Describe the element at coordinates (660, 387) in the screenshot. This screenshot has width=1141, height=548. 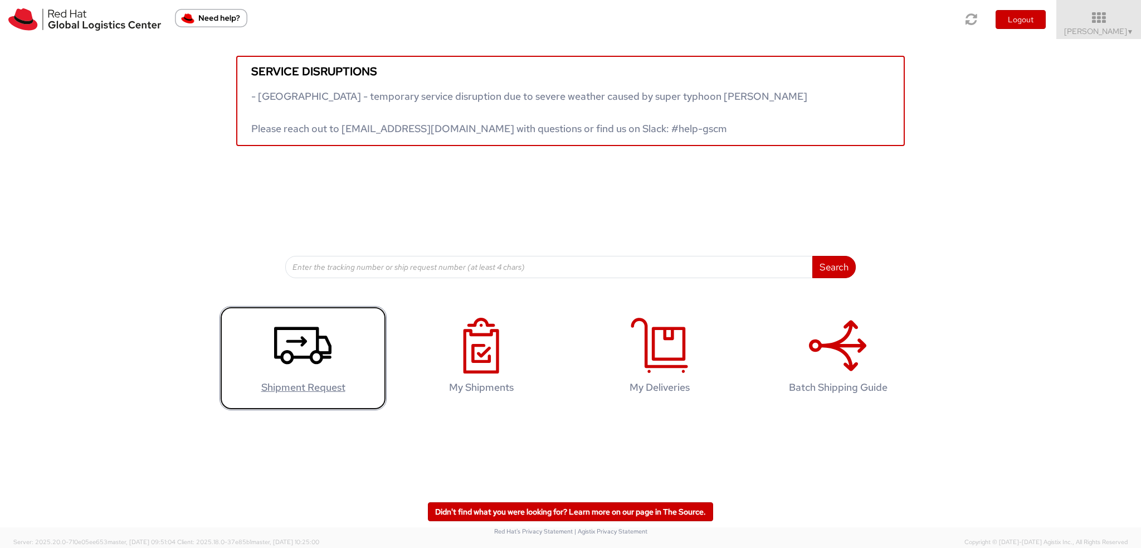
I see `h4: My Deliveries` at that location.